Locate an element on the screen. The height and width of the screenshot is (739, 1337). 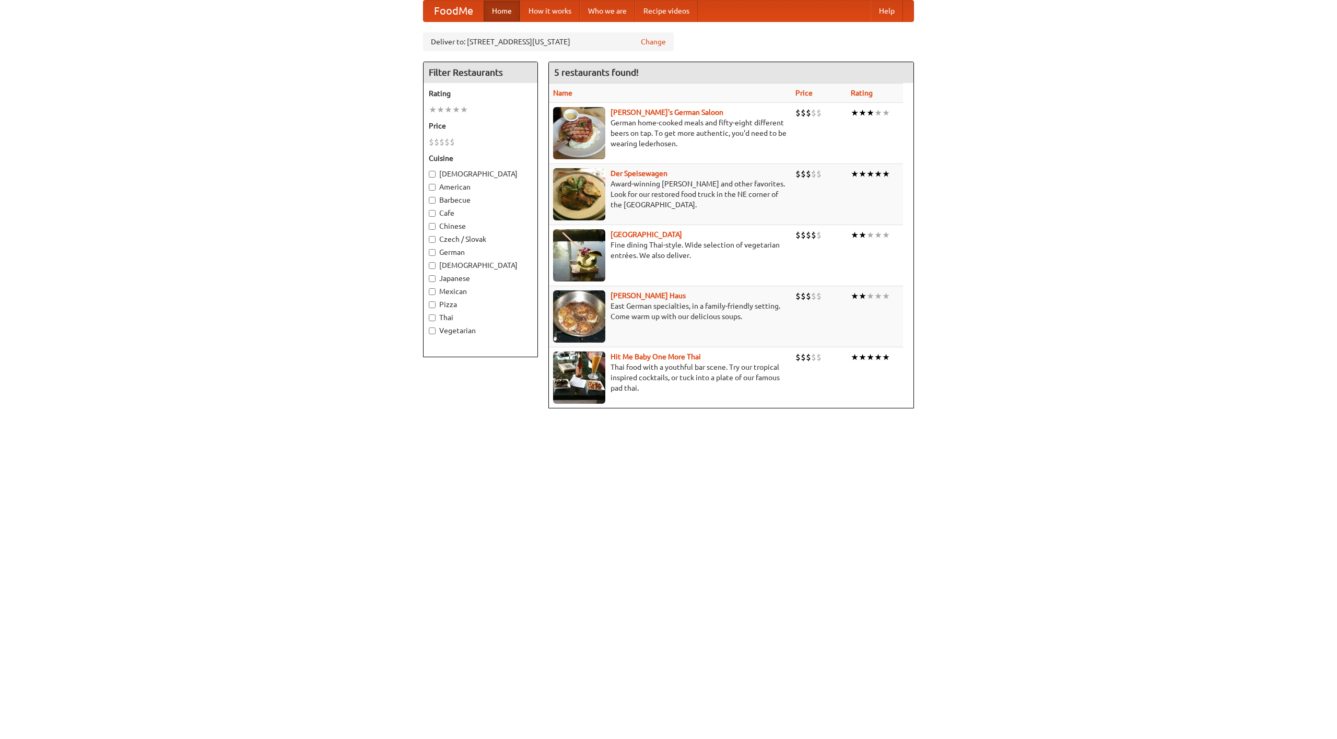
a: Hit Me Baby One More Thai is located at coordinates (655, 357).